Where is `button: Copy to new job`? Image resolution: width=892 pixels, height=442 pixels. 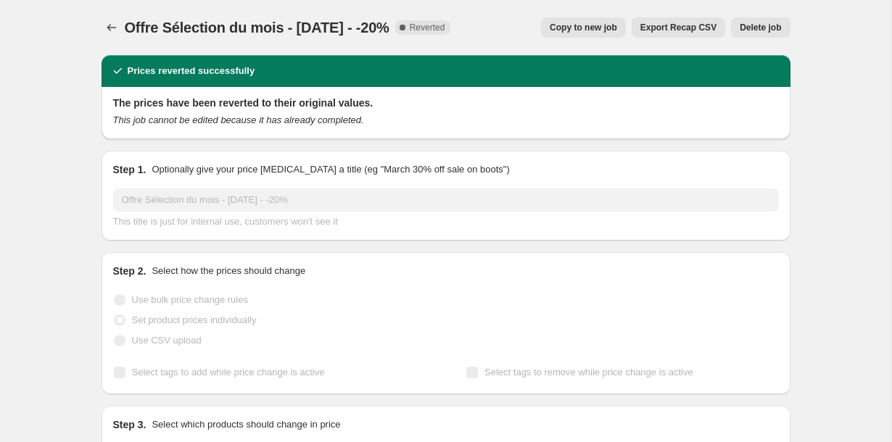 button: Copy to new job is located at coordinates (583, 28).